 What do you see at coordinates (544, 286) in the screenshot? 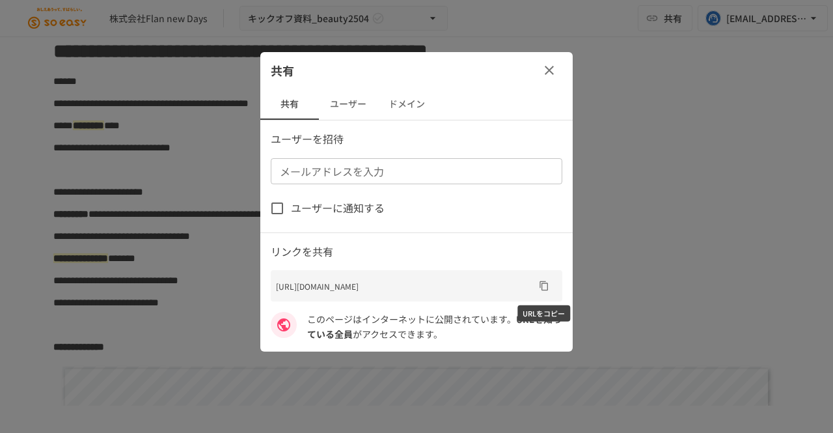
I see `button: URLをコピー` at bounding box center [544, 286].